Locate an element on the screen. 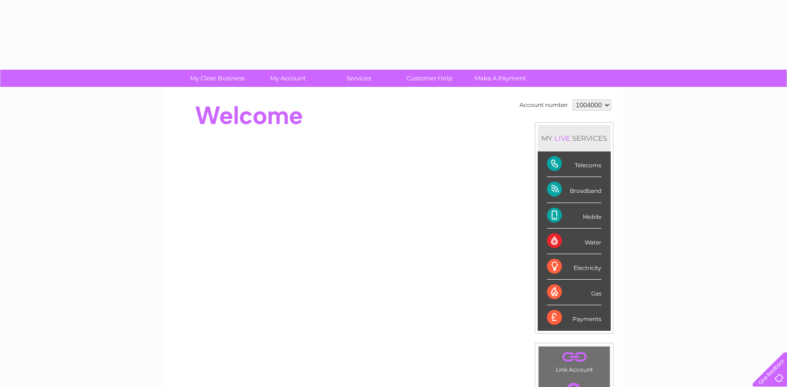  div: Electricity is located at coordinates (574, 267).